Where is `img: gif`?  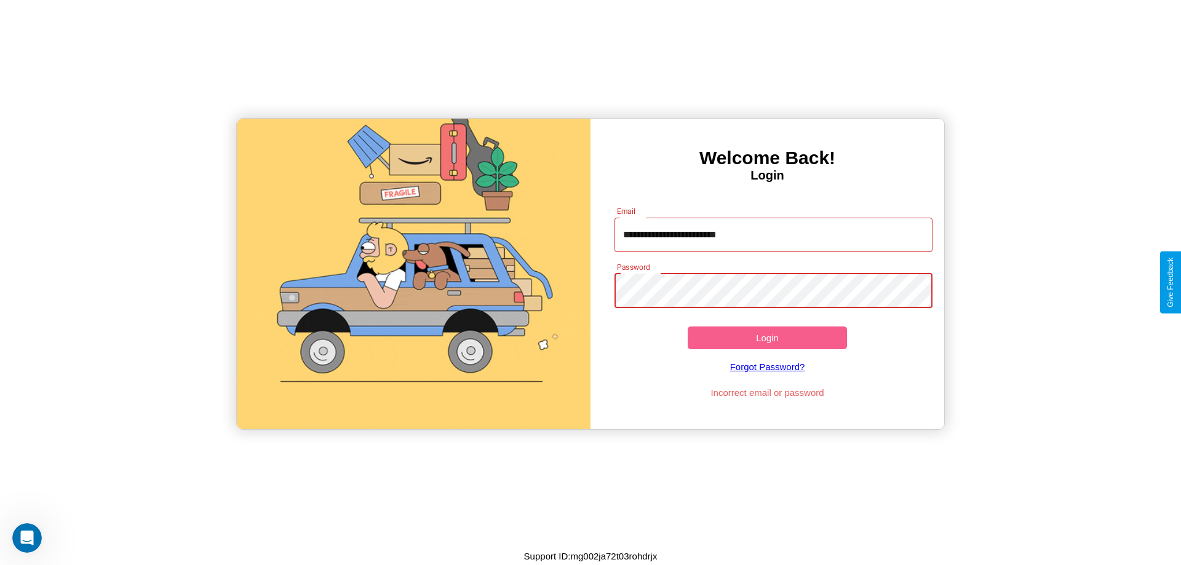 img: gif is located at coordinates (413, 274).